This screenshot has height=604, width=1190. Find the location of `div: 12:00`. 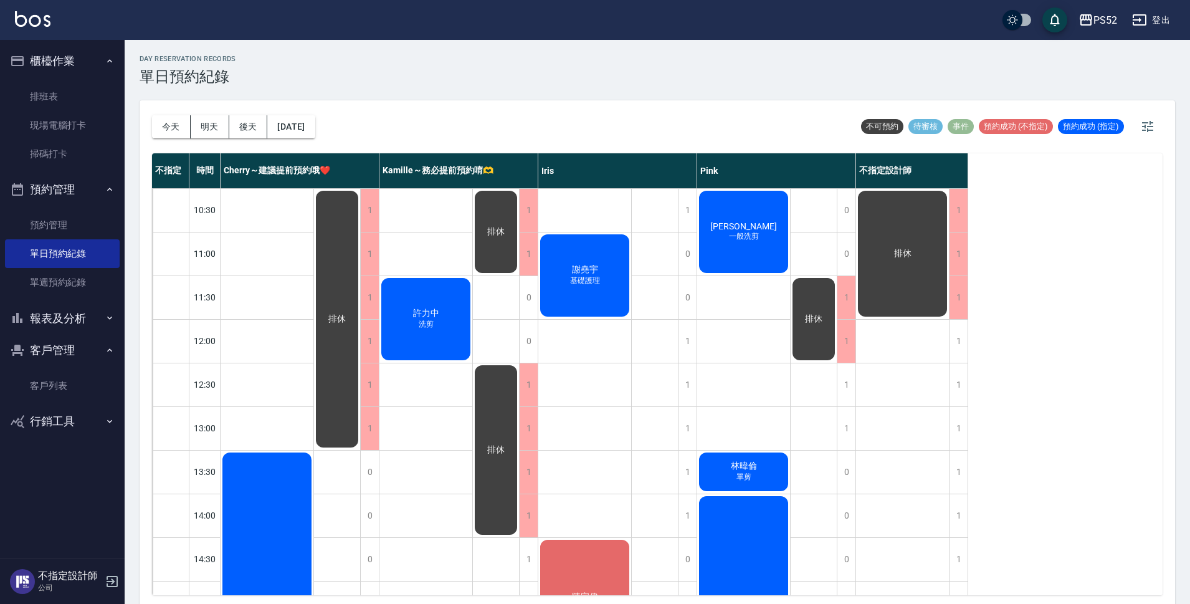

div: 12:00 is located at coordinates (205, 341).